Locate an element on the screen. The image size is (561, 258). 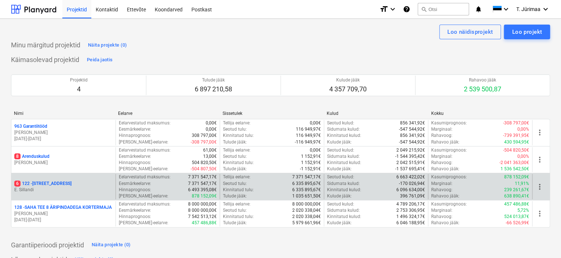
p: Kinnitatud tulu : is located at coordinates (238, 162).